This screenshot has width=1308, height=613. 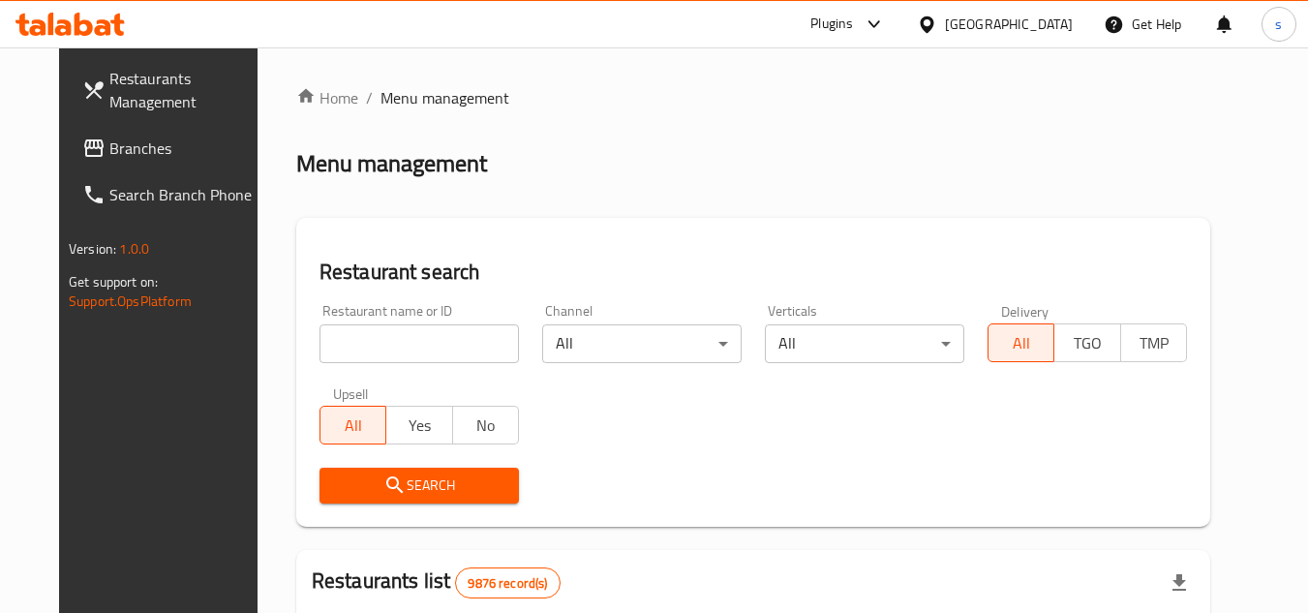 What do you see at coordinates (486, 425) in the screenshot?
I see `span: No` at bounding box center [486, 425].